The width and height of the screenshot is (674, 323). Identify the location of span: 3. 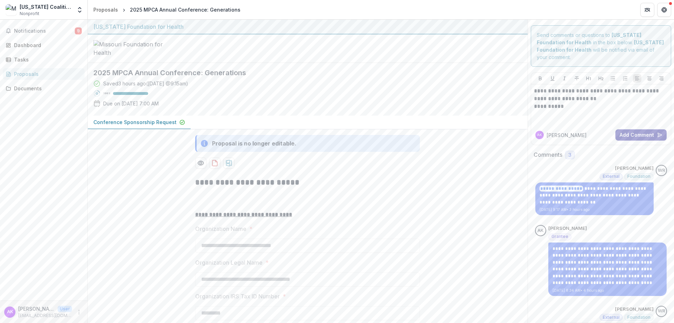
(570, 155).